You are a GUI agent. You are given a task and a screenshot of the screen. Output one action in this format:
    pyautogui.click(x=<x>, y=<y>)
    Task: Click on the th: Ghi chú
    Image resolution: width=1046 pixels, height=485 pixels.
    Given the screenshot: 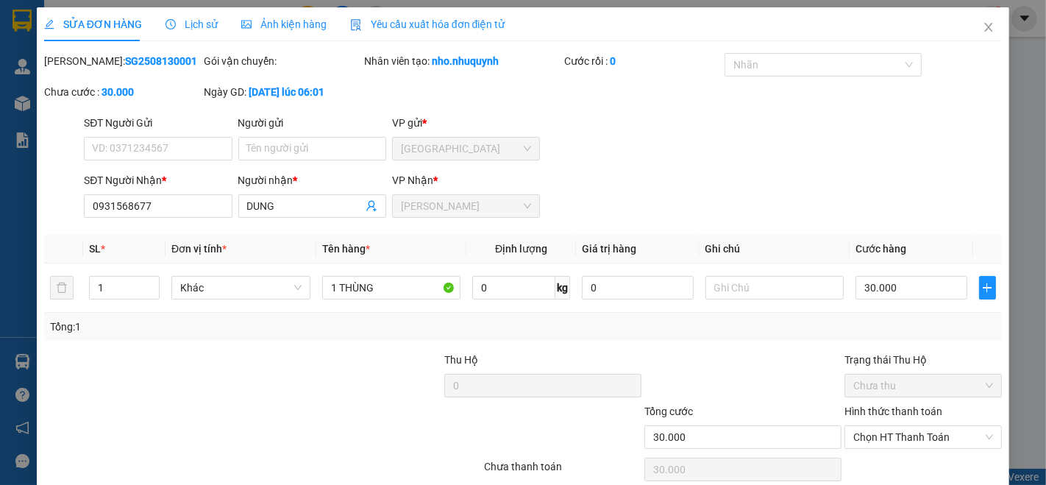 What is the action you would take?
    pyautogui.click(x=774, y=249)
    